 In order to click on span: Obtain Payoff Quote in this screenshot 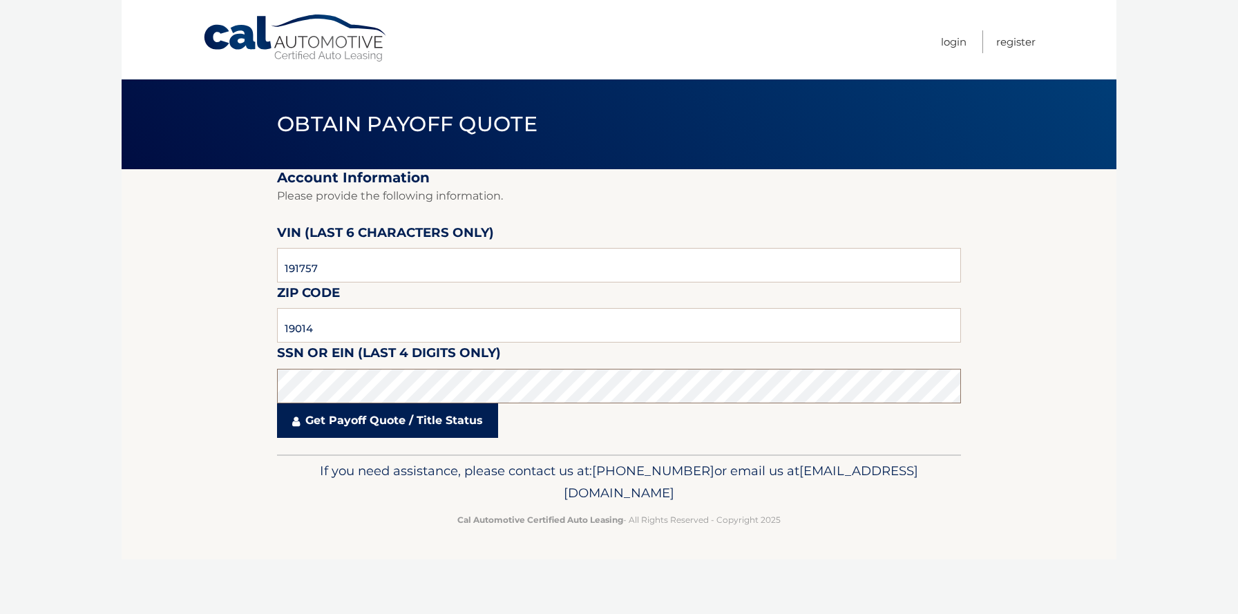, I will do `click(407, 124)`.